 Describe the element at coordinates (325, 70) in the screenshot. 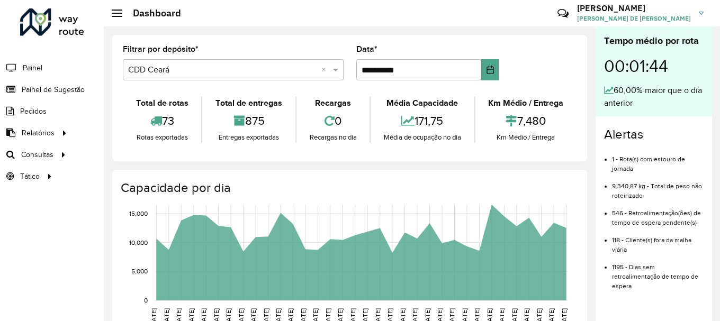

I see `span: Clear all` at that location.